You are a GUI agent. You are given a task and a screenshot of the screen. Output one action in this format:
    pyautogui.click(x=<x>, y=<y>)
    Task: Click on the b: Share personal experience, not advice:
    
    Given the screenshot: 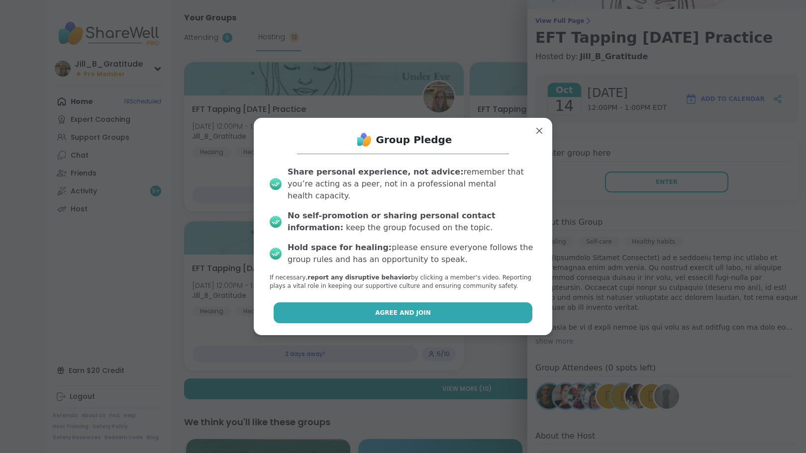 What is the action you would take?
    pyautogui.click(x=376, y=172)
    